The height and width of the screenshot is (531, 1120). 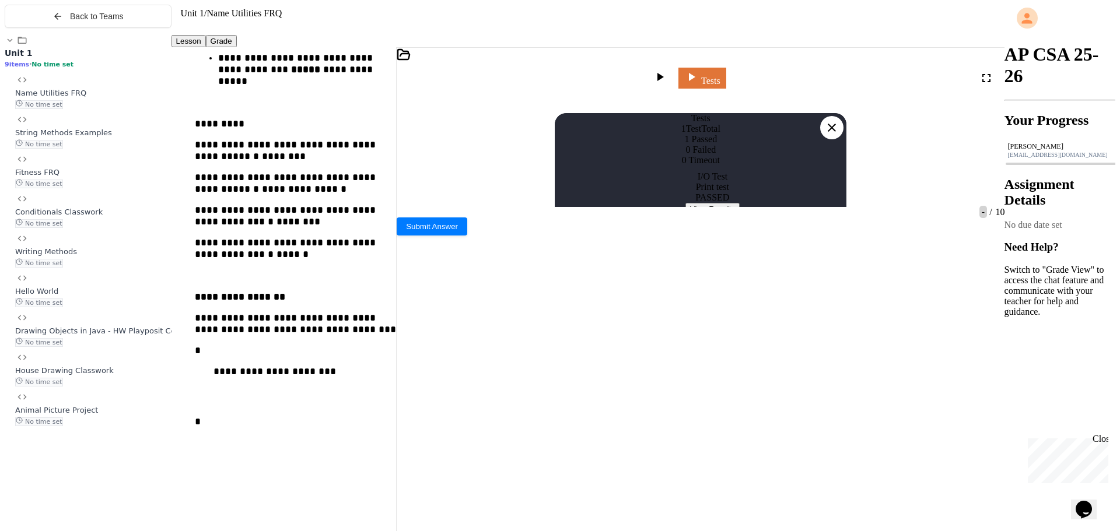 What do you see at coordinates (712, 209) in the screenshot?
I see `button: View Results` at bounding box center [712, 209].